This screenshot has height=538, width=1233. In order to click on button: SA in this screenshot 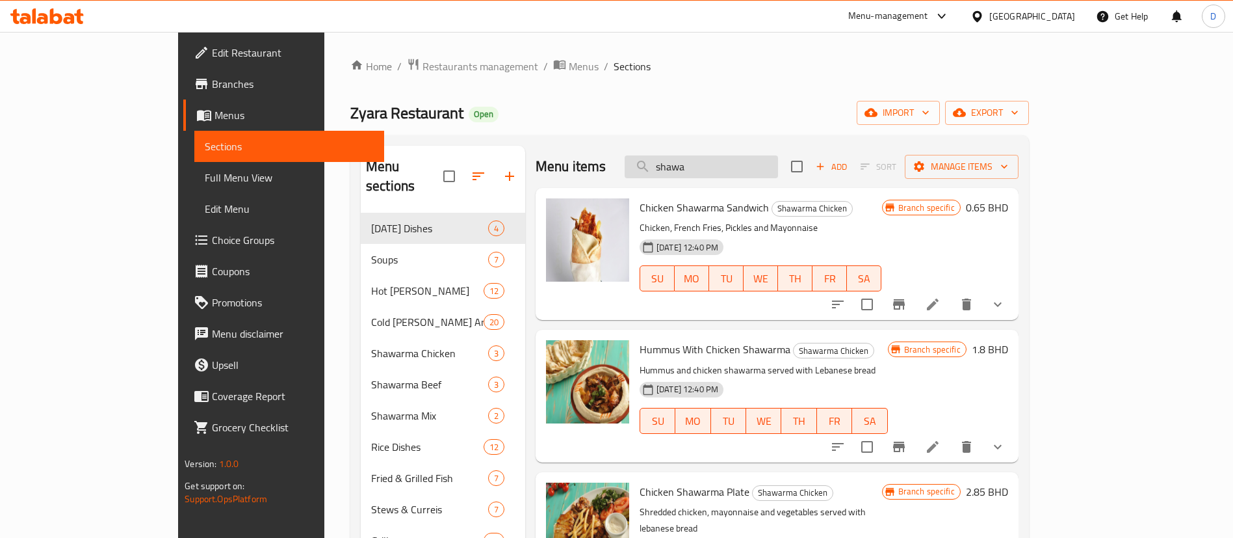, I will do `click(864, 278)`.